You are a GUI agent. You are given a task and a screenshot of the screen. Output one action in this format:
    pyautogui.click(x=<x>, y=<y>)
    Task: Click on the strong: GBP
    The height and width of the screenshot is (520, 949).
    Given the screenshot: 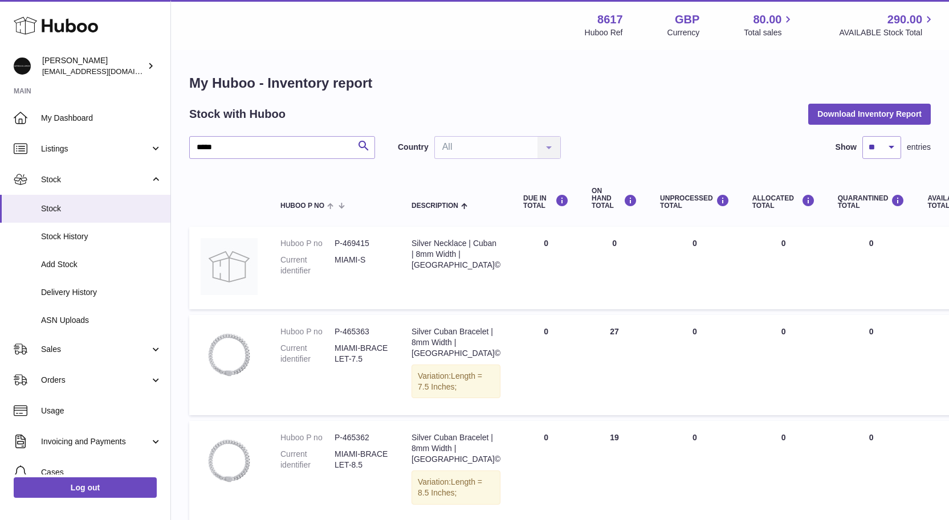 What is the action you would take?
    pyautogui.click(x=687, y=19)
    